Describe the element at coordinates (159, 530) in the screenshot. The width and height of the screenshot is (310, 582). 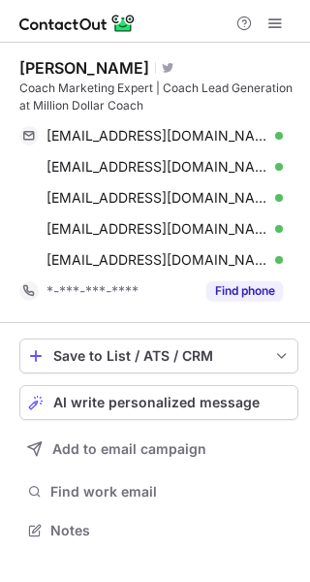
I see `button: Notes` at that location.